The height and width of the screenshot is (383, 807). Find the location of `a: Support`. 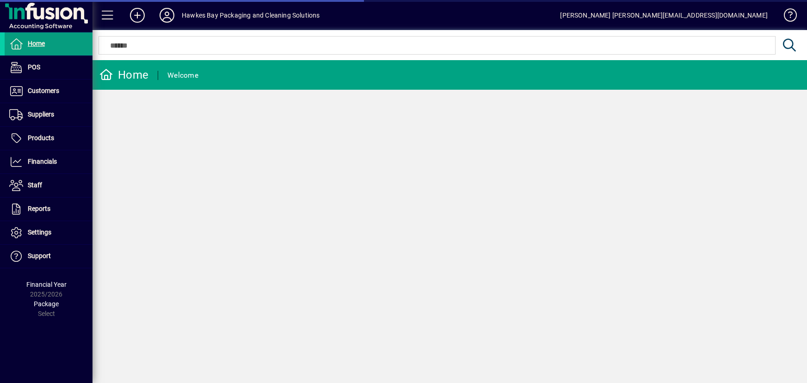

a: Support is located at coordinates (49, 256).